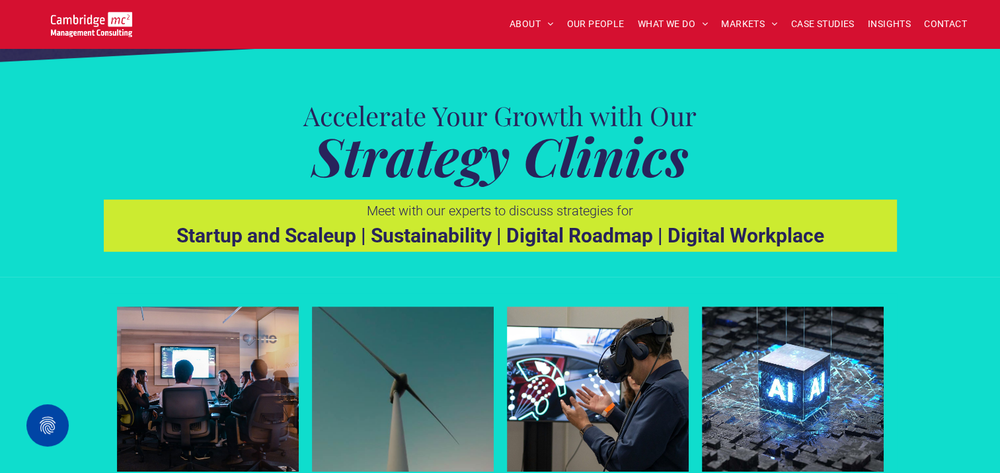 This screenshot has width=1000, height=473. I want to click on a: WHAT WE DO, so click(673, 24).